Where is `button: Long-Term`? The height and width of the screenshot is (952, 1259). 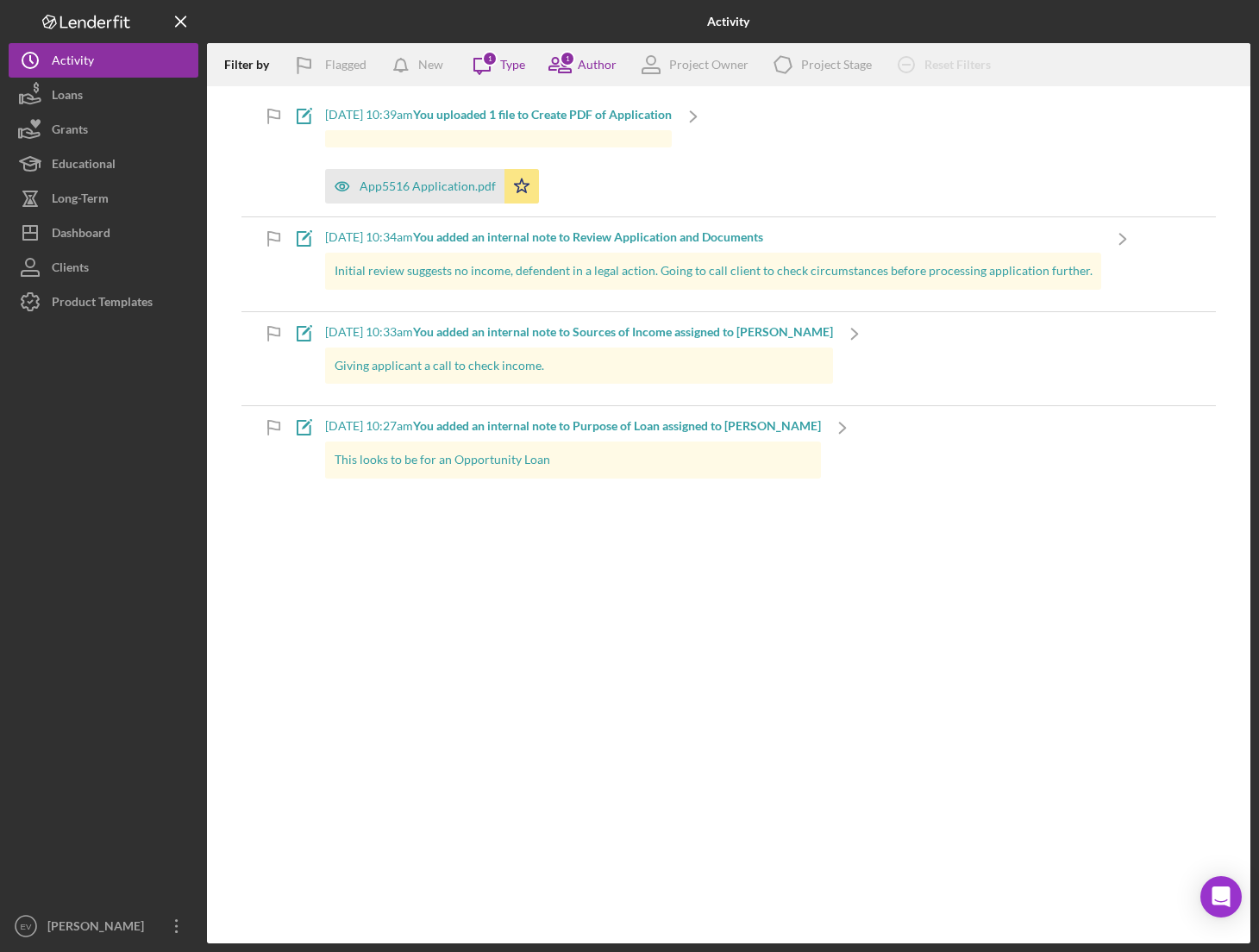
button: Long-Term is located at coordinates (103, 199).